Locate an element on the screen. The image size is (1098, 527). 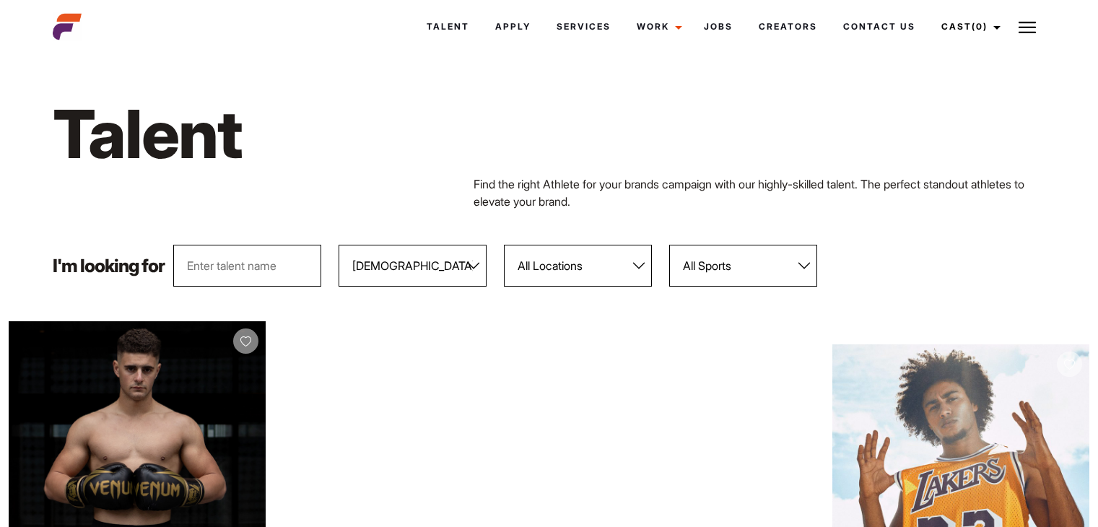
img: Burger icon is located at coordinates (1027, 27).